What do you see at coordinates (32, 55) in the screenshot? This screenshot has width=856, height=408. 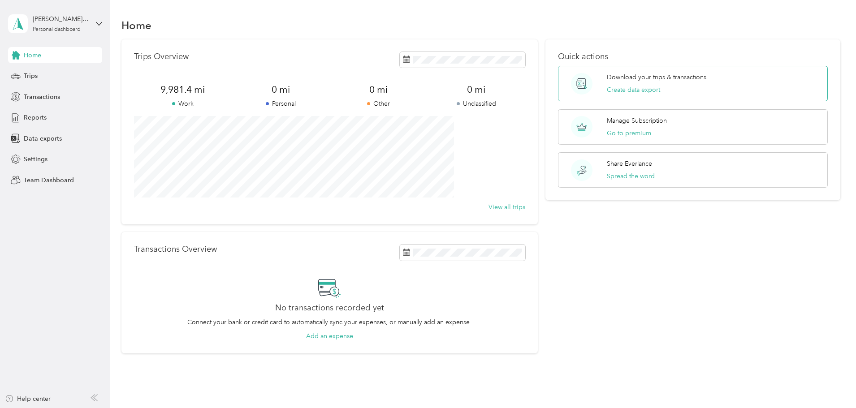 I see `span: Home` at bounding box center [32, 55].